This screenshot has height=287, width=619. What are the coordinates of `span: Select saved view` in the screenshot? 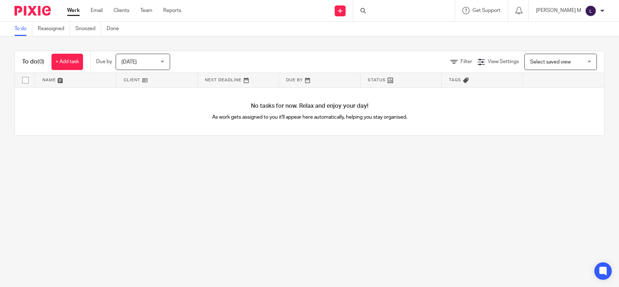 It's located at (551, 62).